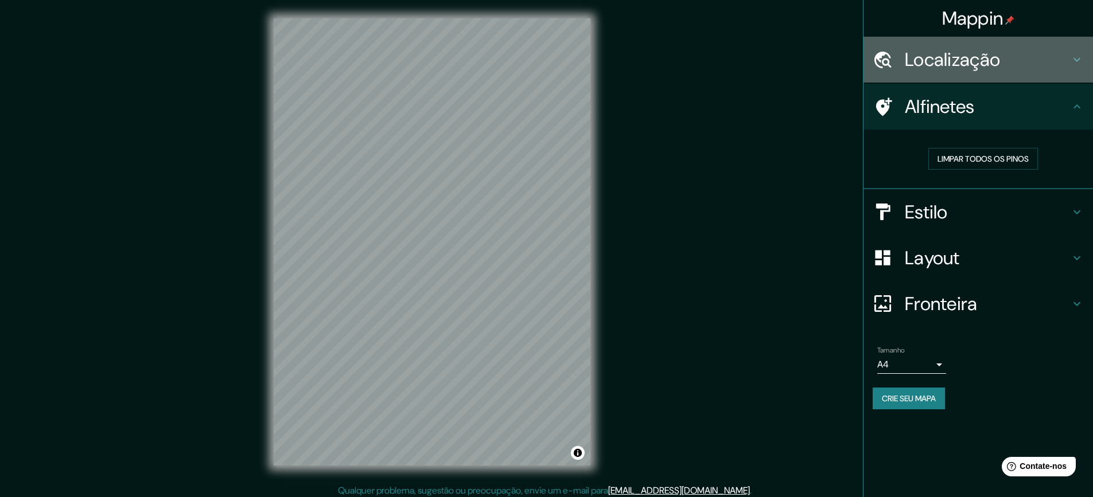 This screenshot has width=1093, height=497. I want to click on img: pin-icon.png, so click(1010, 20).